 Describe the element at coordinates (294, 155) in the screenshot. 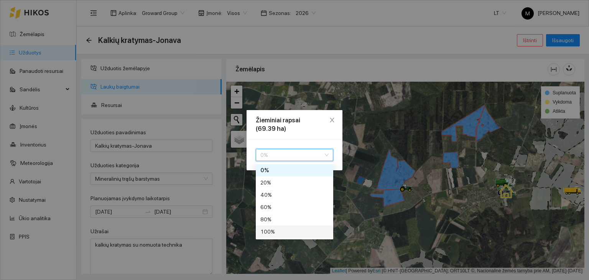

I see `span: 0 %` at that location.